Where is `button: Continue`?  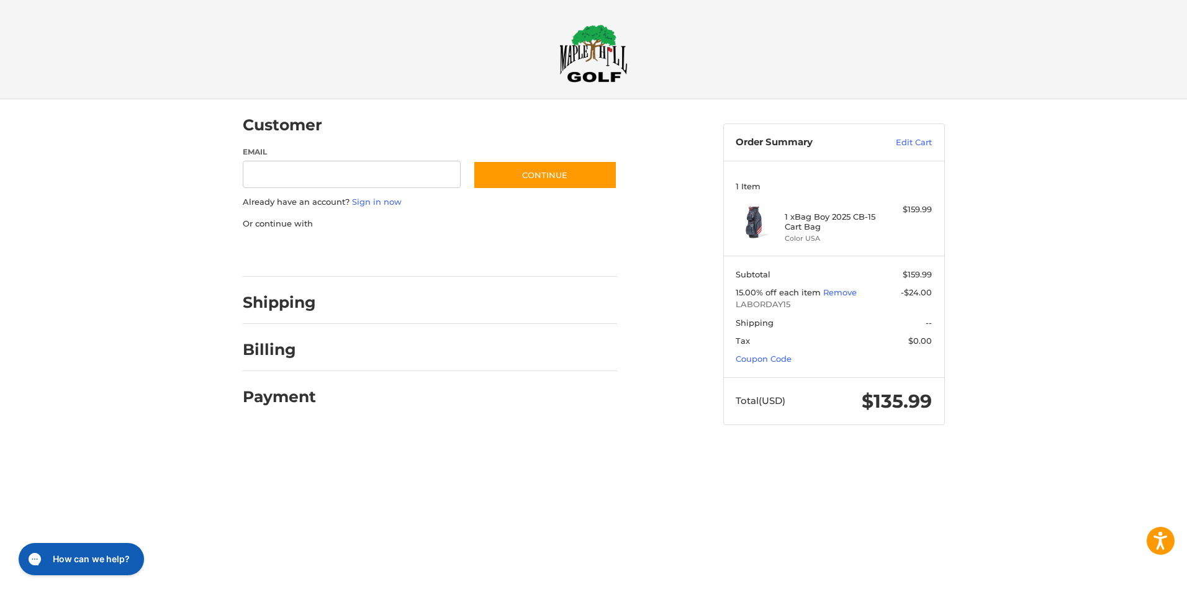
button: Continue is located at coordinates (545, 175).